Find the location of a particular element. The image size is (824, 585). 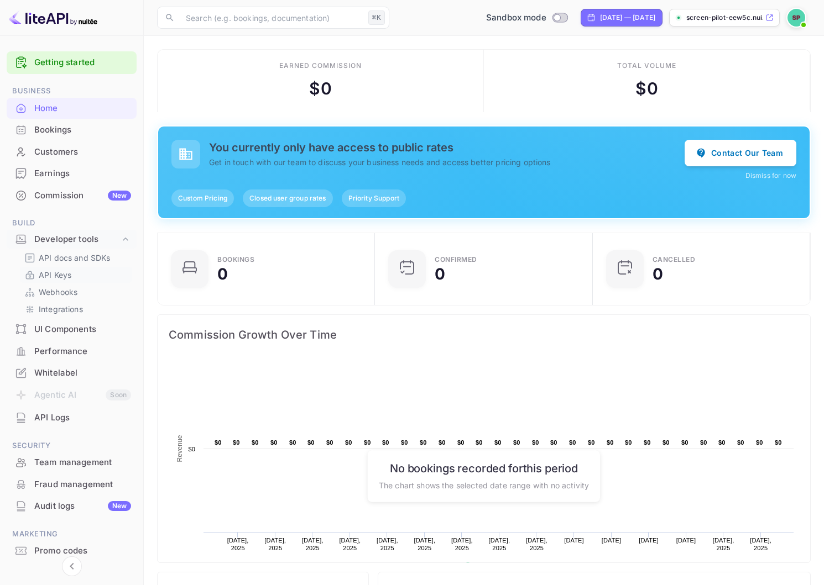

span: Priority Support is located at coordinates (374, 198).